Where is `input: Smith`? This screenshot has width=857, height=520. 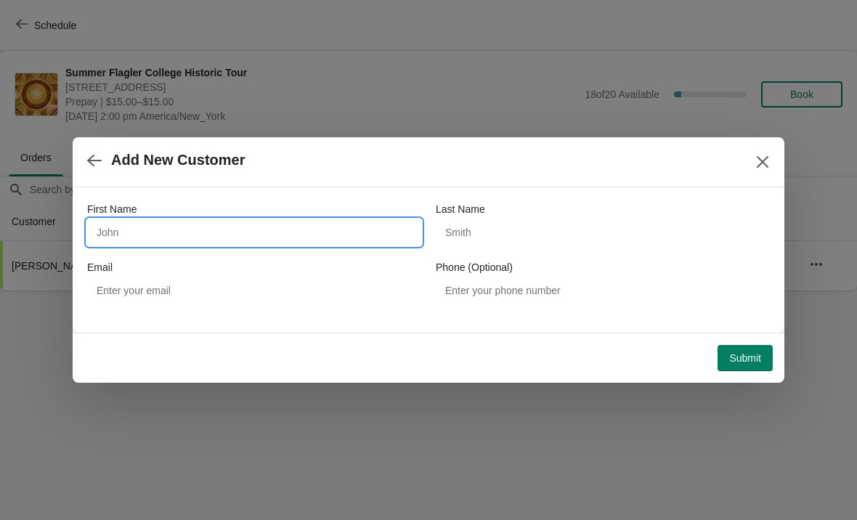 input: Smith is located at coordinates (603, 232).